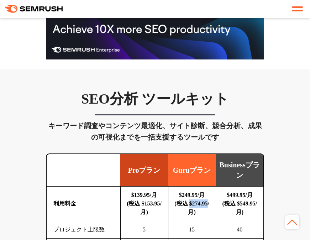 The width and height of the screenshot is (310, 240). Describe the element at coordinates (239, 230) in the screenshot. I see `td: 40` at that location.